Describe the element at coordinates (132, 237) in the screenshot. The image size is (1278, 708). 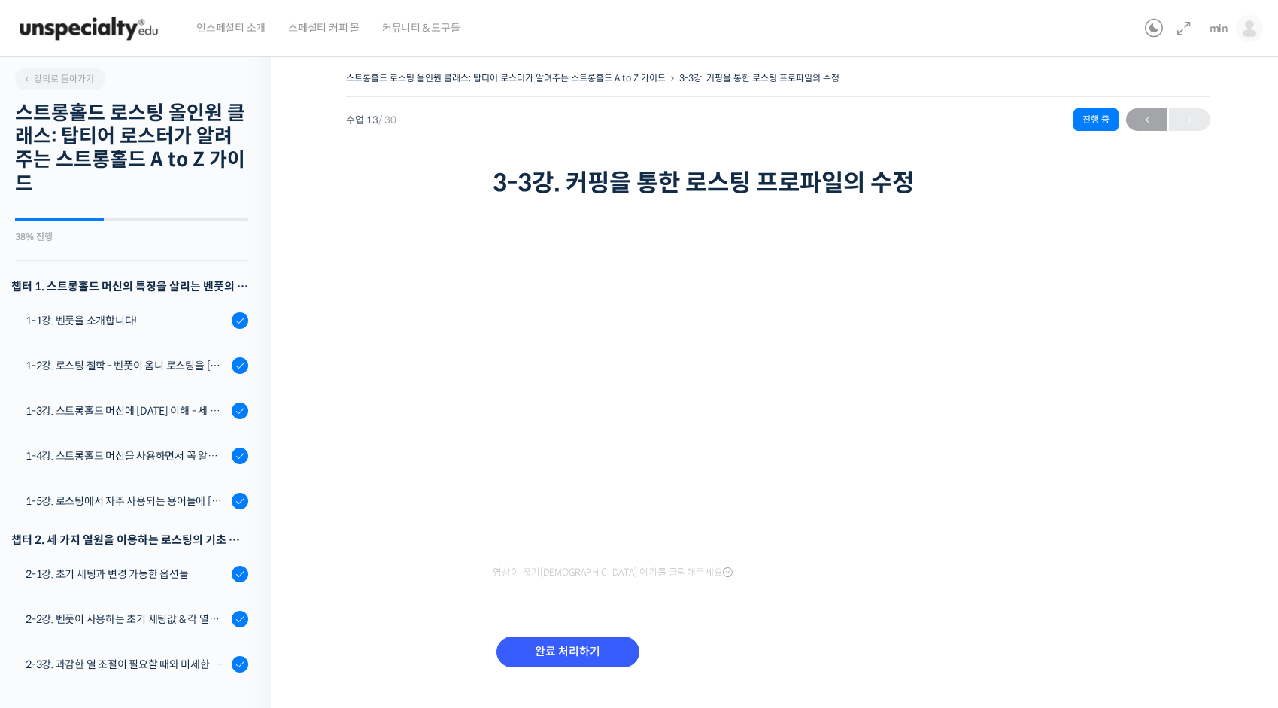
I see `div: 38% 진행` at that location.